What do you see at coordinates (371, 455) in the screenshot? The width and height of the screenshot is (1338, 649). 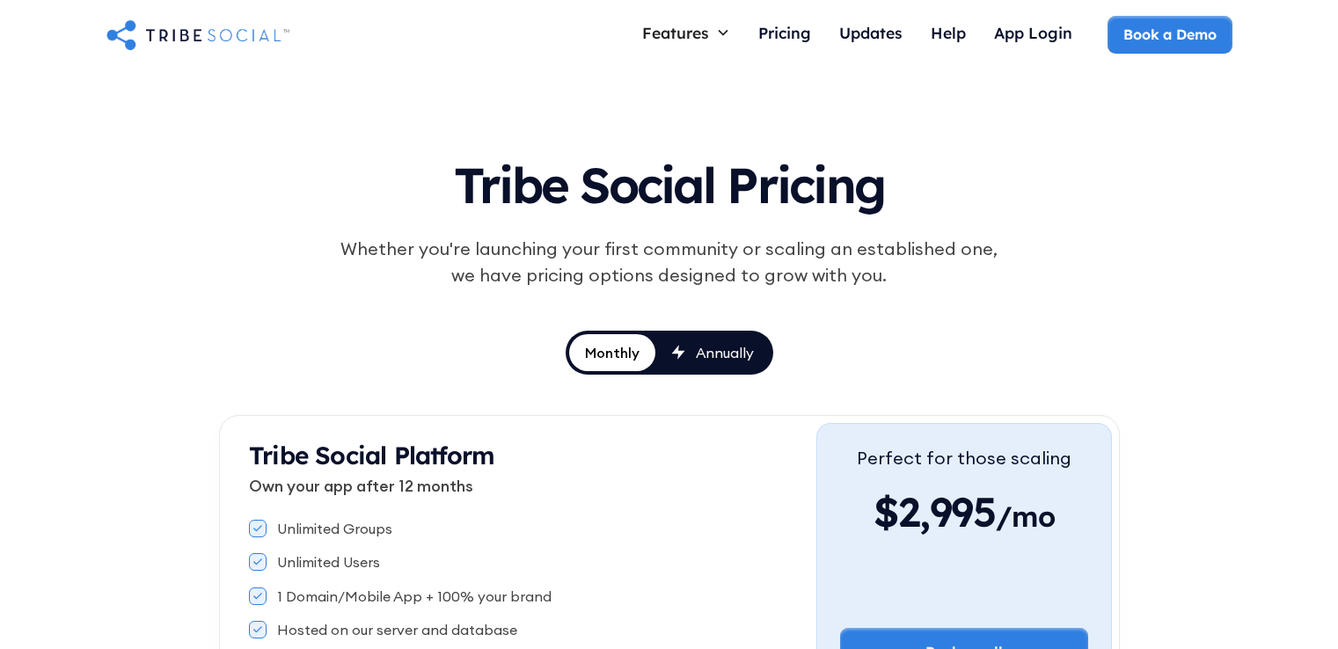 I see `strong: Tribe Social Platform` at bounding box center [371, 455].